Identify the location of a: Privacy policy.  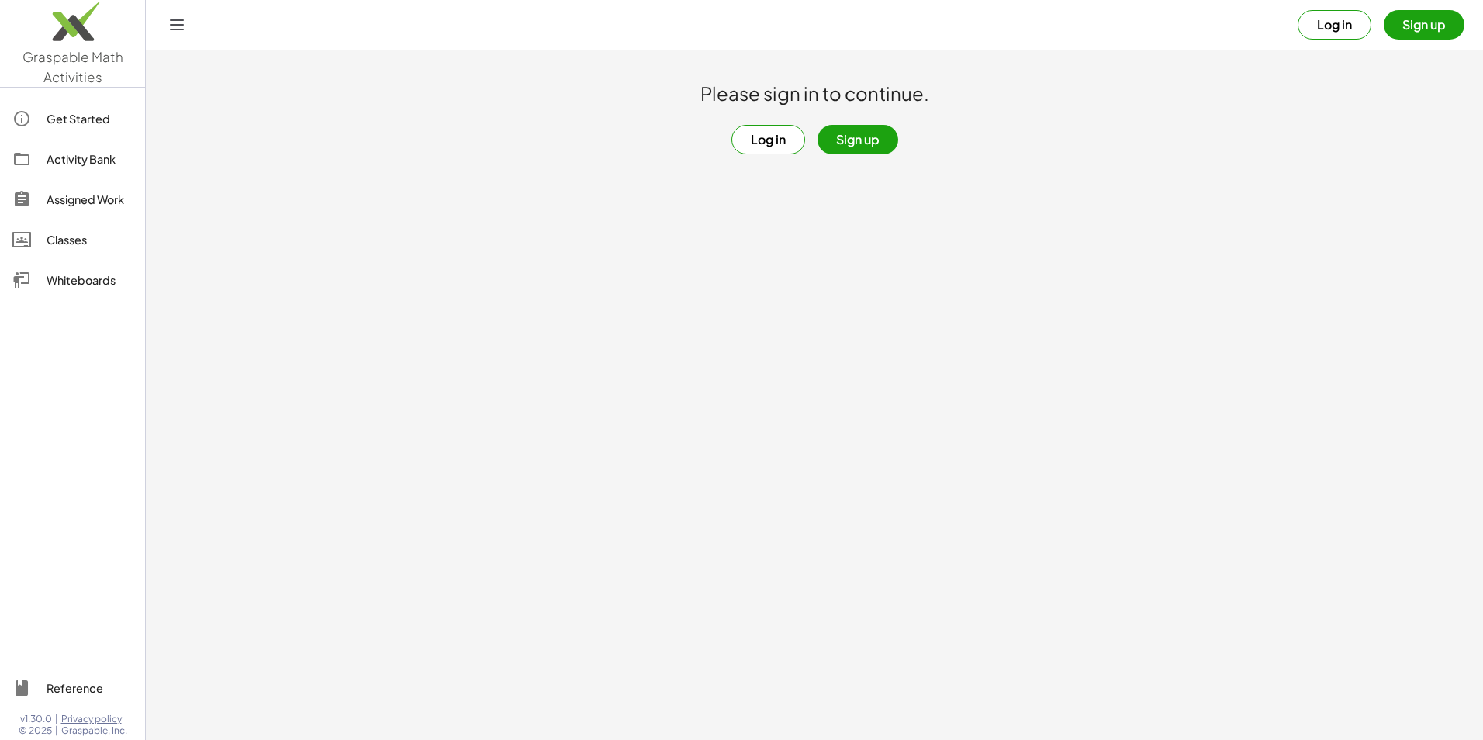
(94, 719).